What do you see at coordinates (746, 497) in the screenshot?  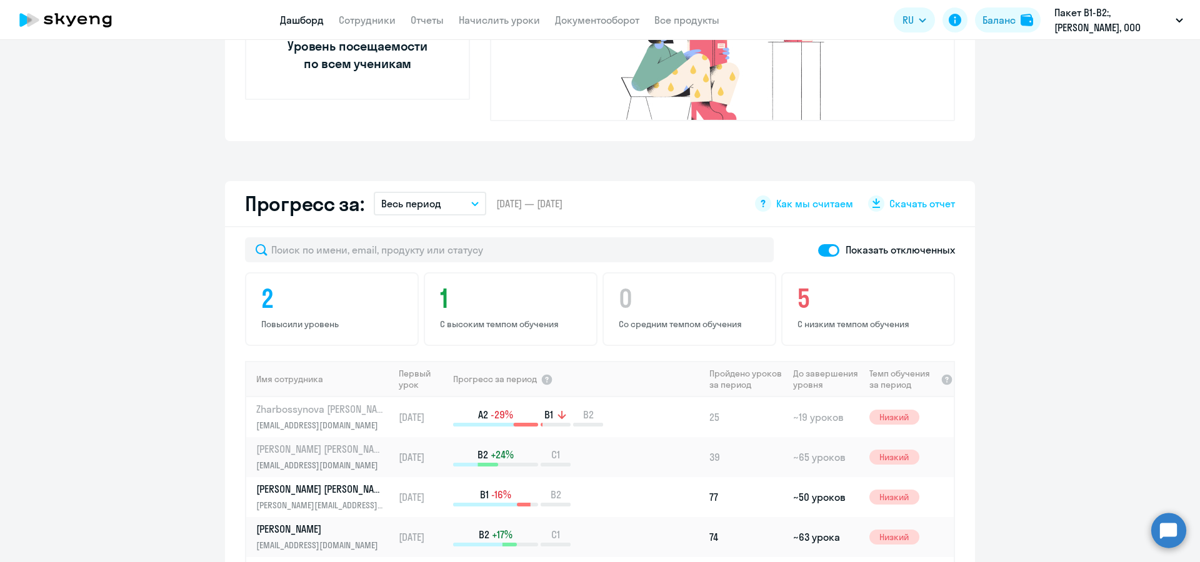 I see `td: 77` at bounding box center [746, 497].